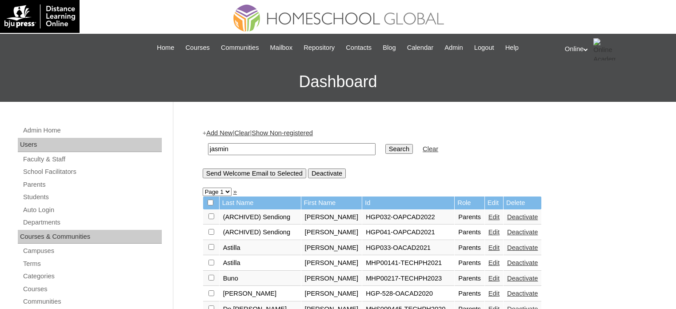 The width and height of the screenshot is (676, 309). What do you see at coordinates (408, 217) in the screenshot?
I see `td: HGP032-OAPCAD2022` at bounding box center [408, 217].